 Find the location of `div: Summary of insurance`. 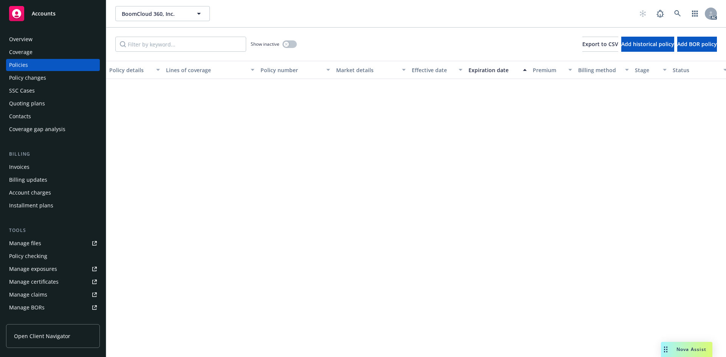

div: Summary of insurance is located at coordinates (38, 320).